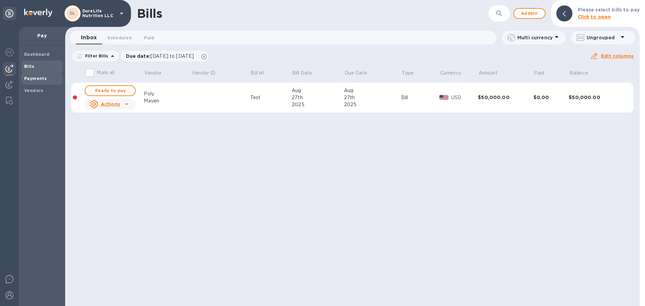 This screenshot has height=306, width=645. Describe the element at coordinates (579, 73) in the screenshot. I see `p: Balance` at that location.